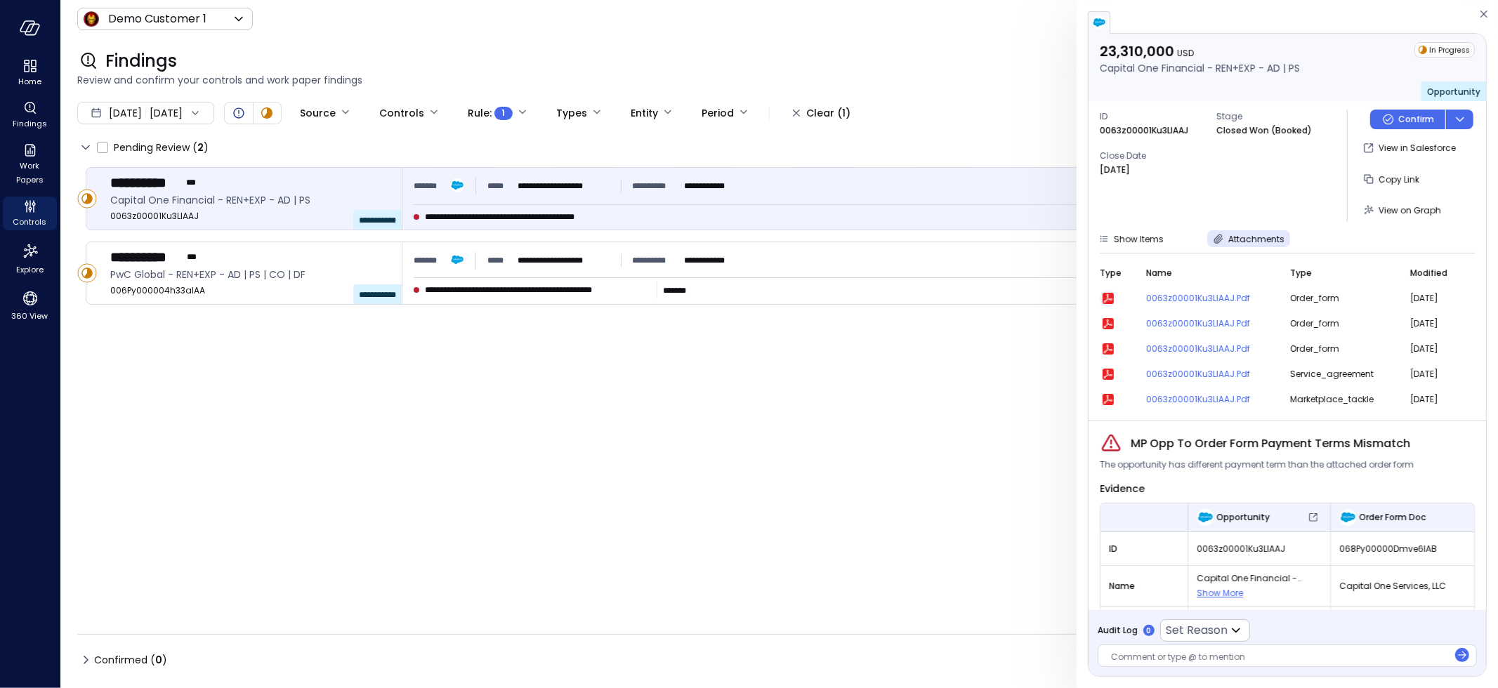  I want to click on span: View on Graph, so click(1410, 210).